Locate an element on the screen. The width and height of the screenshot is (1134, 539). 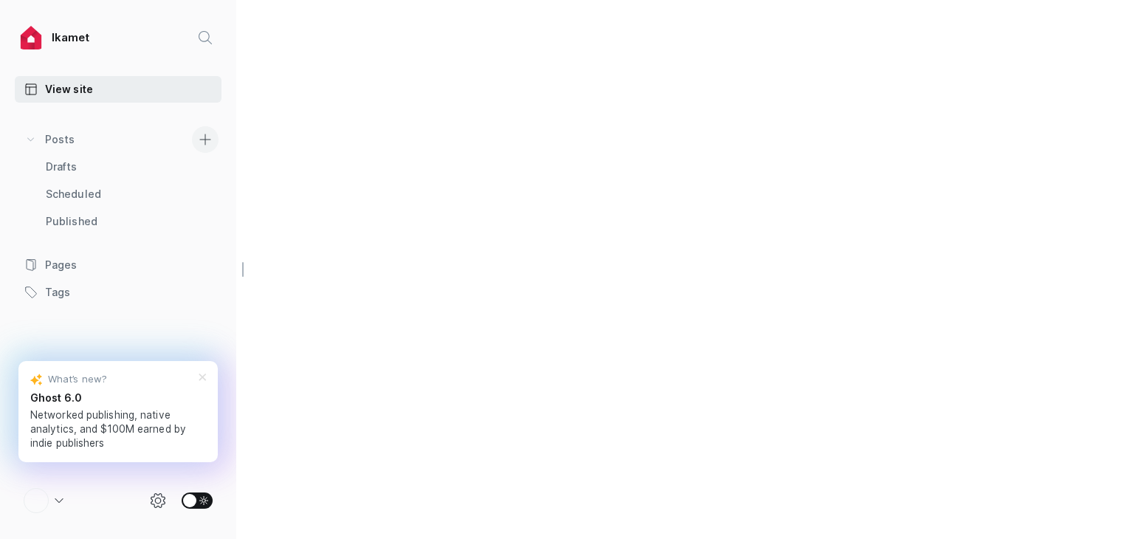
a: What’s new? Ghost 6.0 Networked publishing, native analytics, and $100M earned by indie publishers is located at coordinates (118, 410).